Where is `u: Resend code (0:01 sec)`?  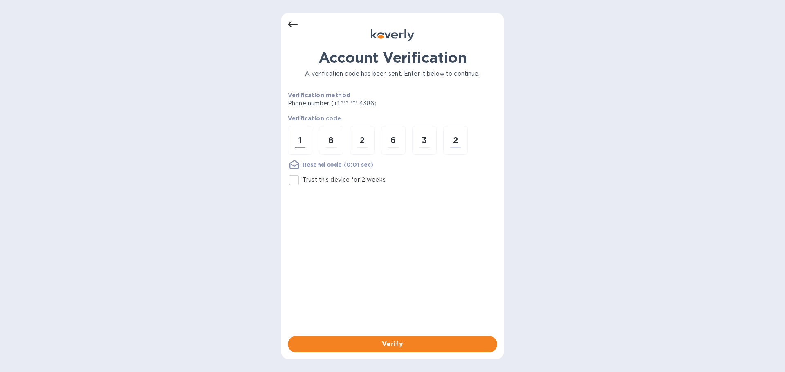
u: Resend code (0:01 sec) is located at coordinates (338, 165).